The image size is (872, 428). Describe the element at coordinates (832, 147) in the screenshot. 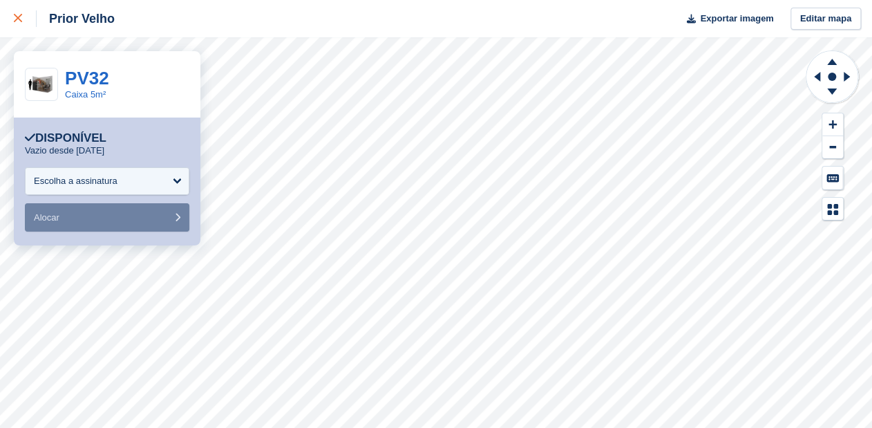

I see `button: Zoom Out` at that location.